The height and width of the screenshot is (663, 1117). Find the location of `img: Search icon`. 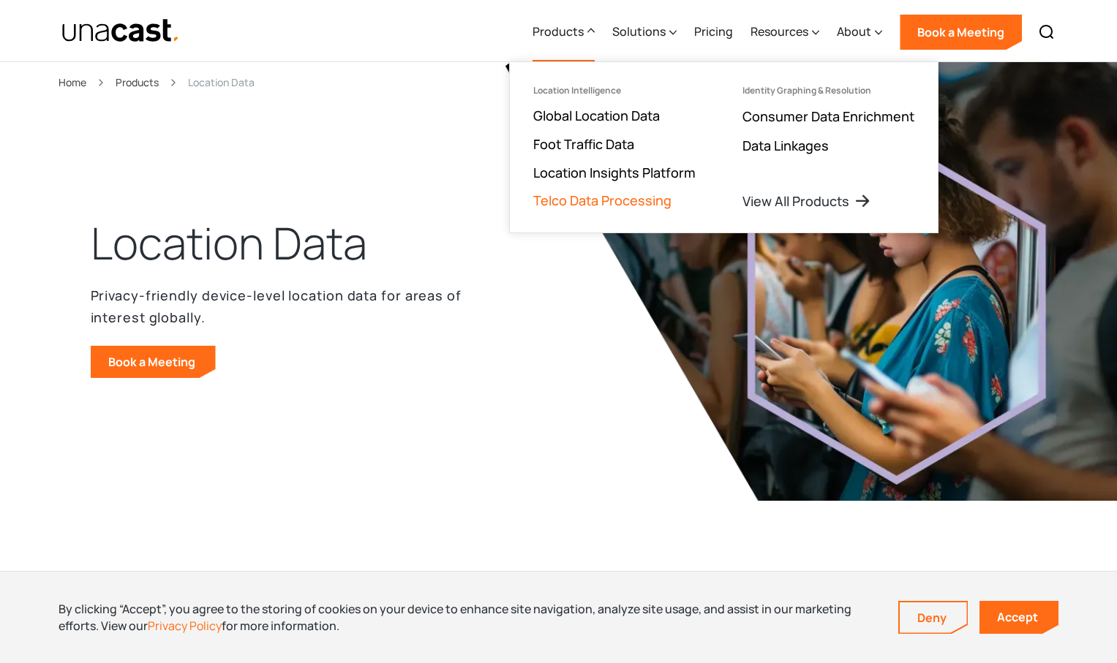

img: Search icon is located at coordinates (1046, 32).